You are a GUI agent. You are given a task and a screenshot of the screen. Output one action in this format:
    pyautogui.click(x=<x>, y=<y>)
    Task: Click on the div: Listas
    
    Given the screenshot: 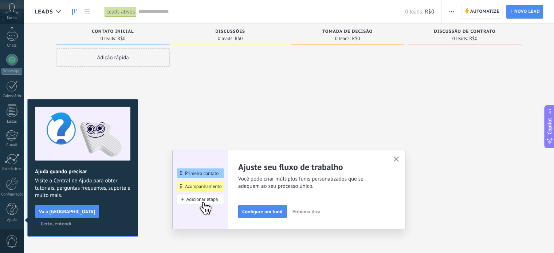 What is the action you would take?
    pyautogui.click(x=12, y=122)
    